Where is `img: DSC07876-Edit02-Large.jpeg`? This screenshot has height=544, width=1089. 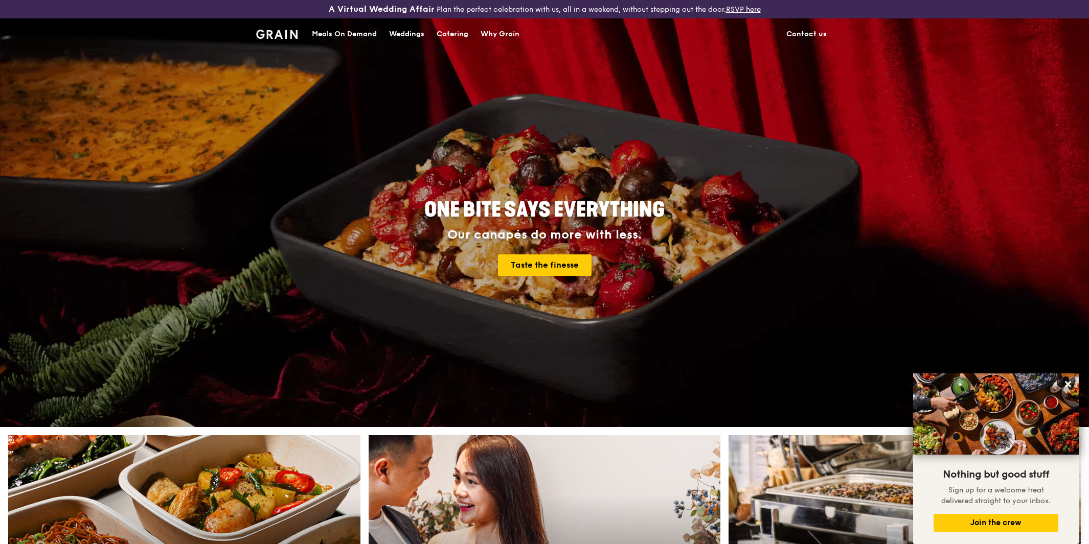 img: DSC07876-Edit02-Large.jpeg is located at coordinates (996, 414).